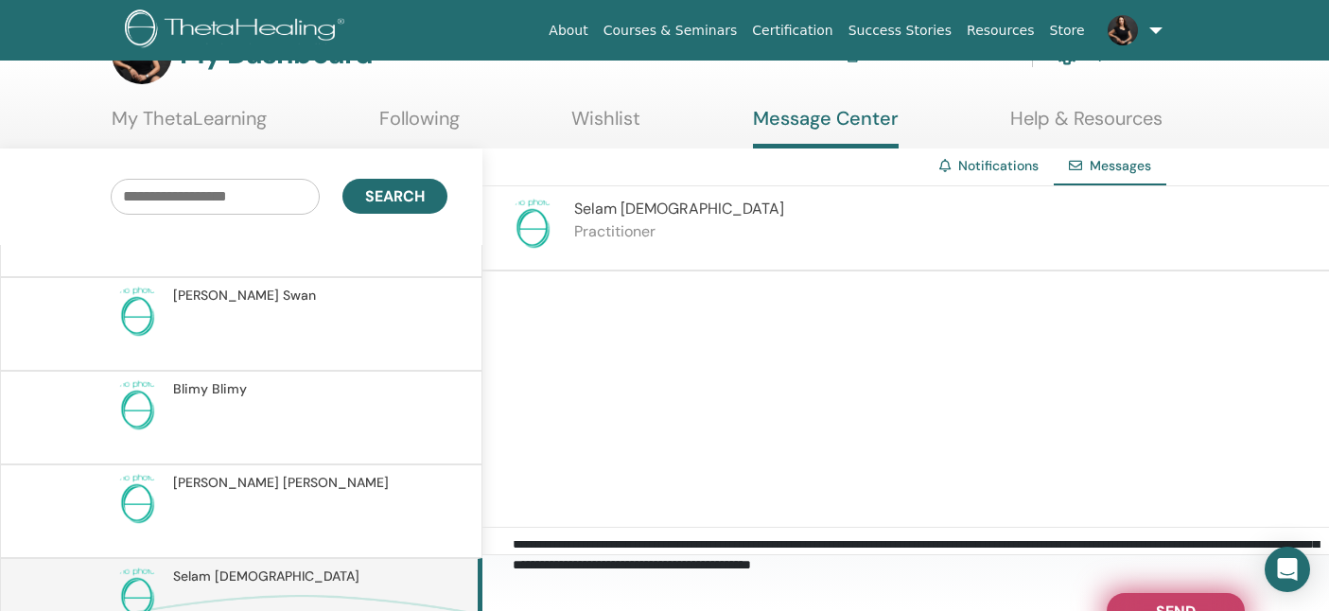  Describe the element at coordinates (1287, 569) in the screenshot. I see `div: Open Intercom Messenger` at that location.